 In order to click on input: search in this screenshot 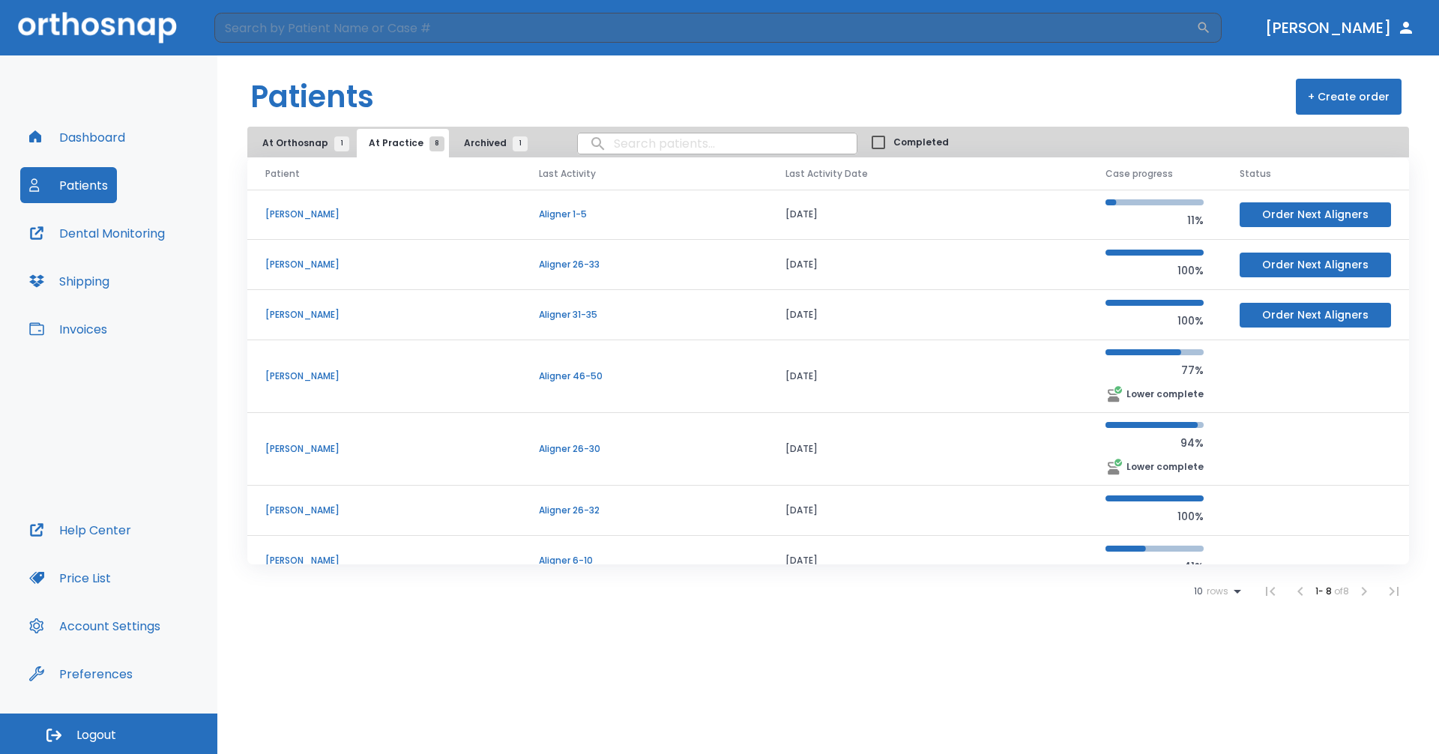, I will do `click(717, 143)`.